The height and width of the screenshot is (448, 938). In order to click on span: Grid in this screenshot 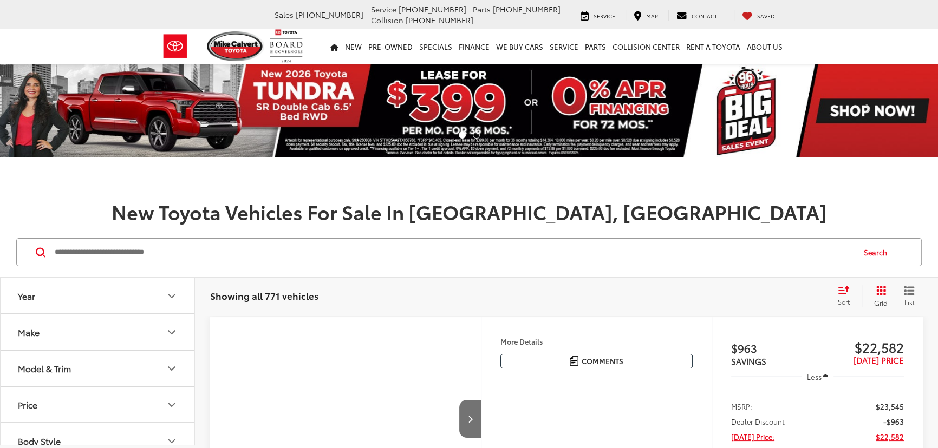, I will do `click(880, 303)`.